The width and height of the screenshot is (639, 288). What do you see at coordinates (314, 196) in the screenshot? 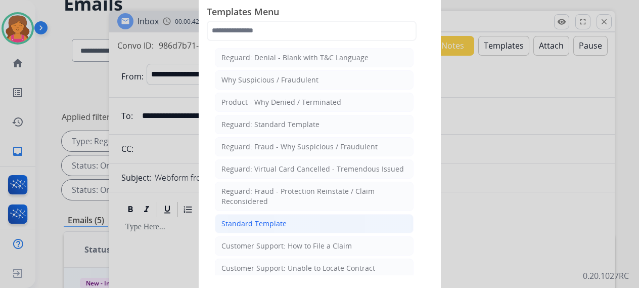
I see `div: Reguard: Fraud - Protection Reinstate / Claim Reconsidered` at bounding box center [314, 196].